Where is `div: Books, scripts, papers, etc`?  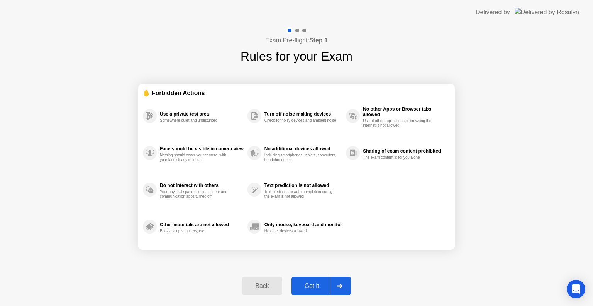 div: Books, scripts, papers, etc is located at coordinates (196, 231).